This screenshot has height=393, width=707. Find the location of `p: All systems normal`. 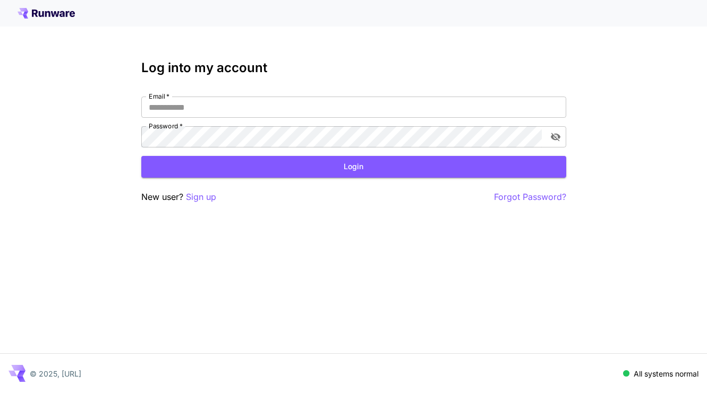

p: All systems normal is located at coordinates (666, 374).